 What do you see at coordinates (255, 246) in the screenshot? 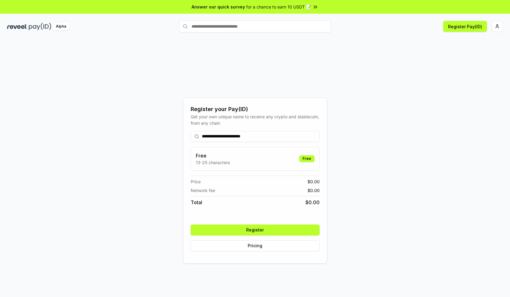
I see `button: Pricing` at bounding box center [255, 246].